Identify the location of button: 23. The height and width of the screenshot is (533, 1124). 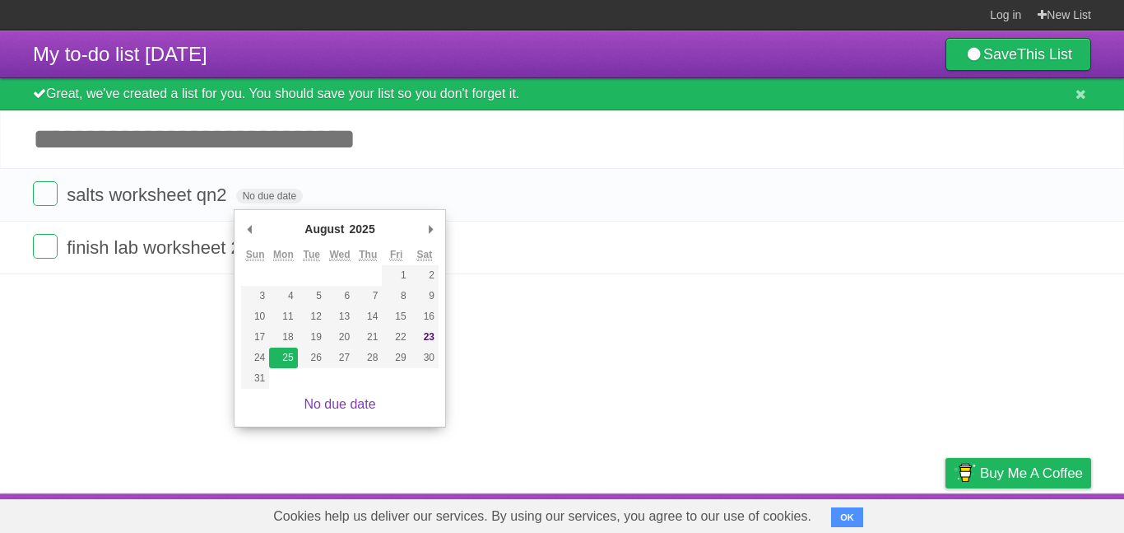
(425, 337).